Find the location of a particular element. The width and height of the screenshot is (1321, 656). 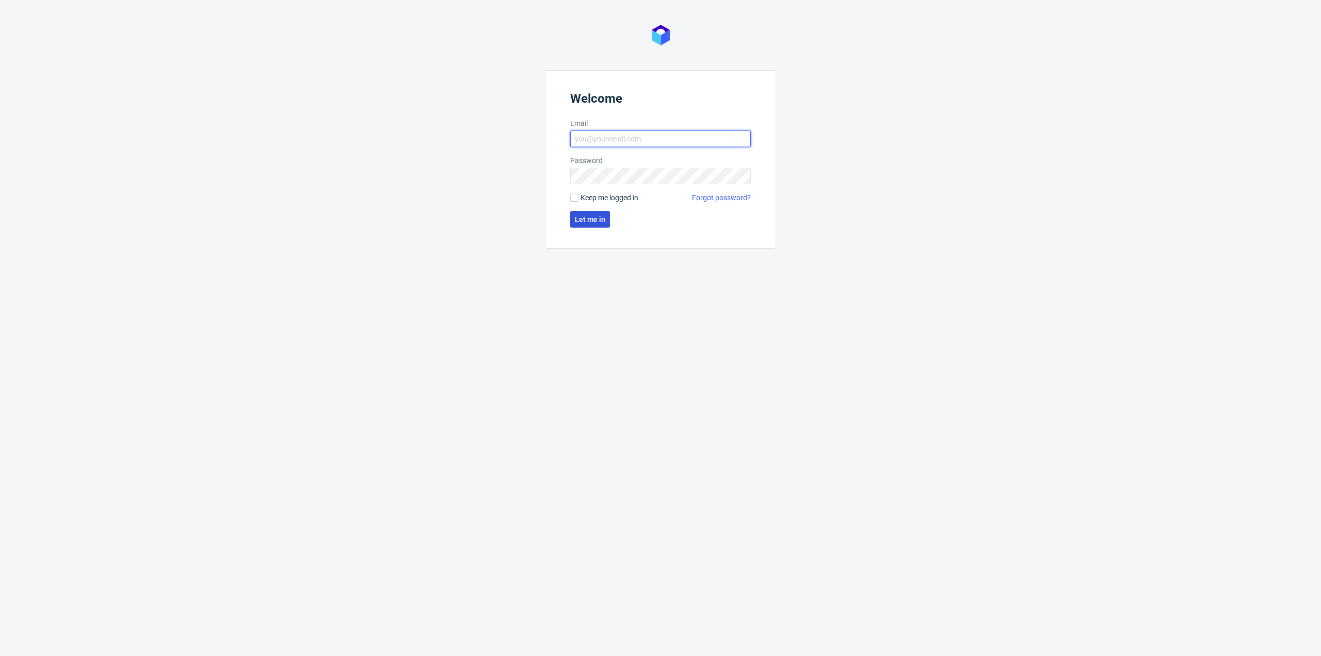

a: Forgot password? is located at coordinates (722, 198).